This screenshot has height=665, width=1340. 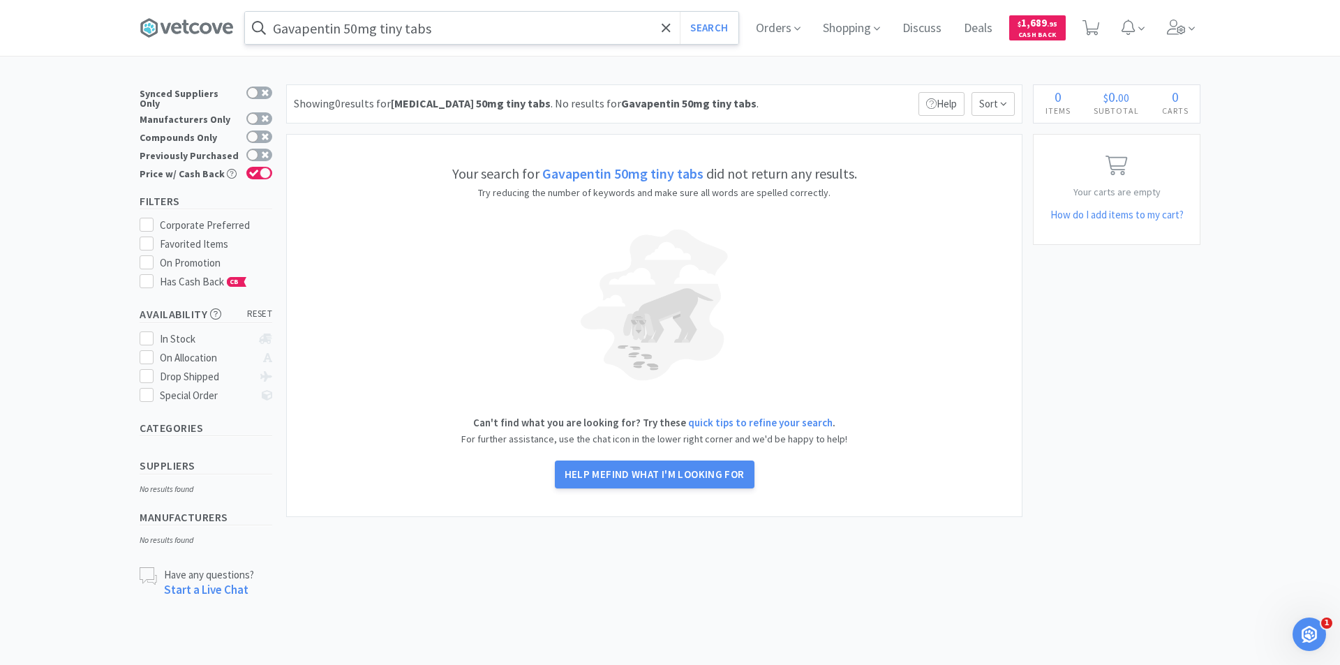 I want to click on div: On Allocation, so click(x=206, y=358).